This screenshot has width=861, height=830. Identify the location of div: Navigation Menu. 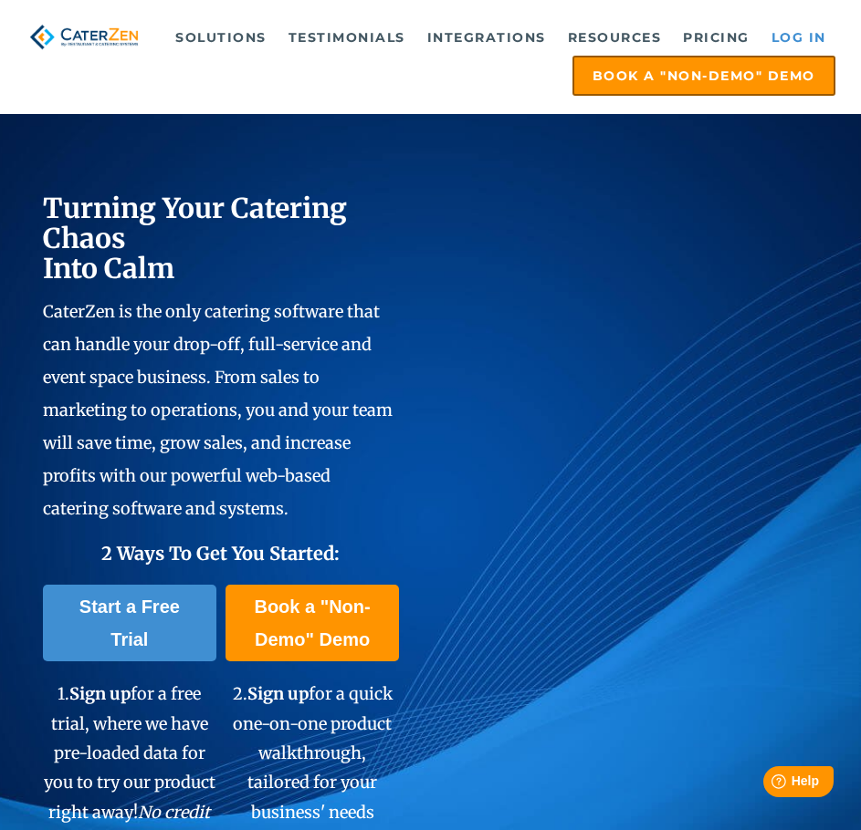
(499, 57).